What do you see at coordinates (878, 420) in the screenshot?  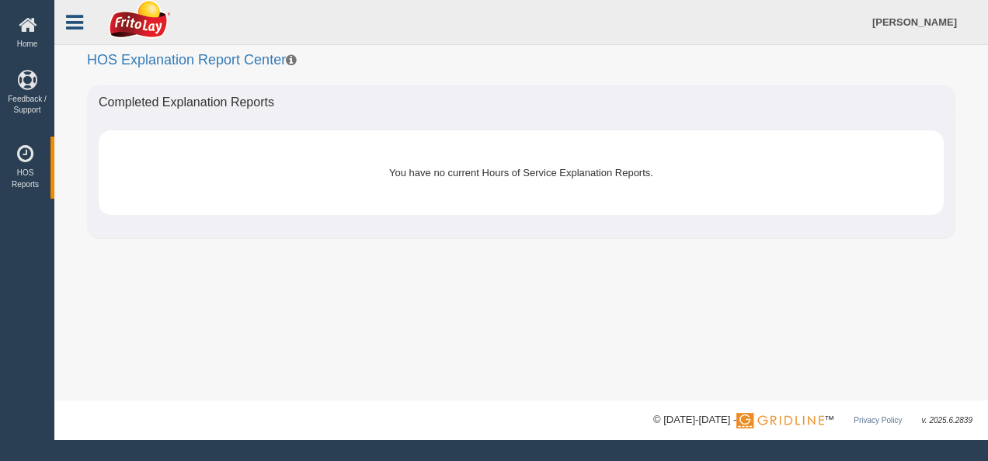 I see `a: Privacy Policy` at bounding box center [878, 420].